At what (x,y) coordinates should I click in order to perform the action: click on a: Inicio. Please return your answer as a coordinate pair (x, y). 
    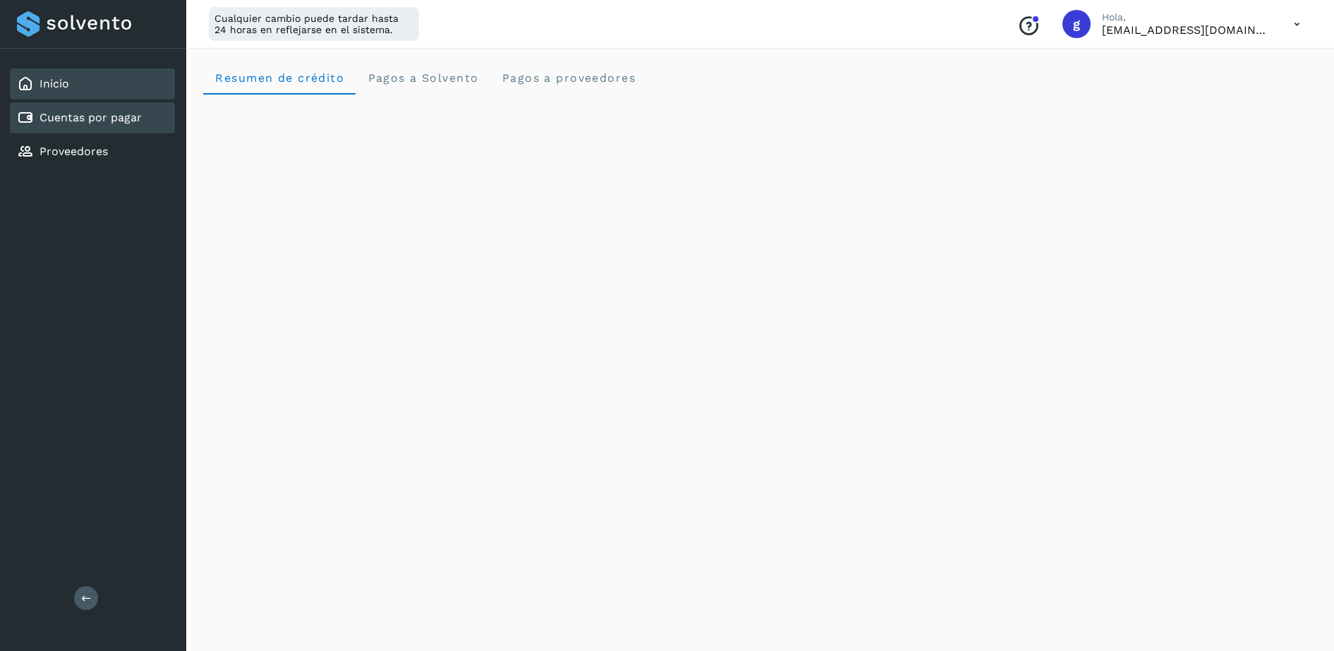
    Looking at the image, I should click on (54, 83).